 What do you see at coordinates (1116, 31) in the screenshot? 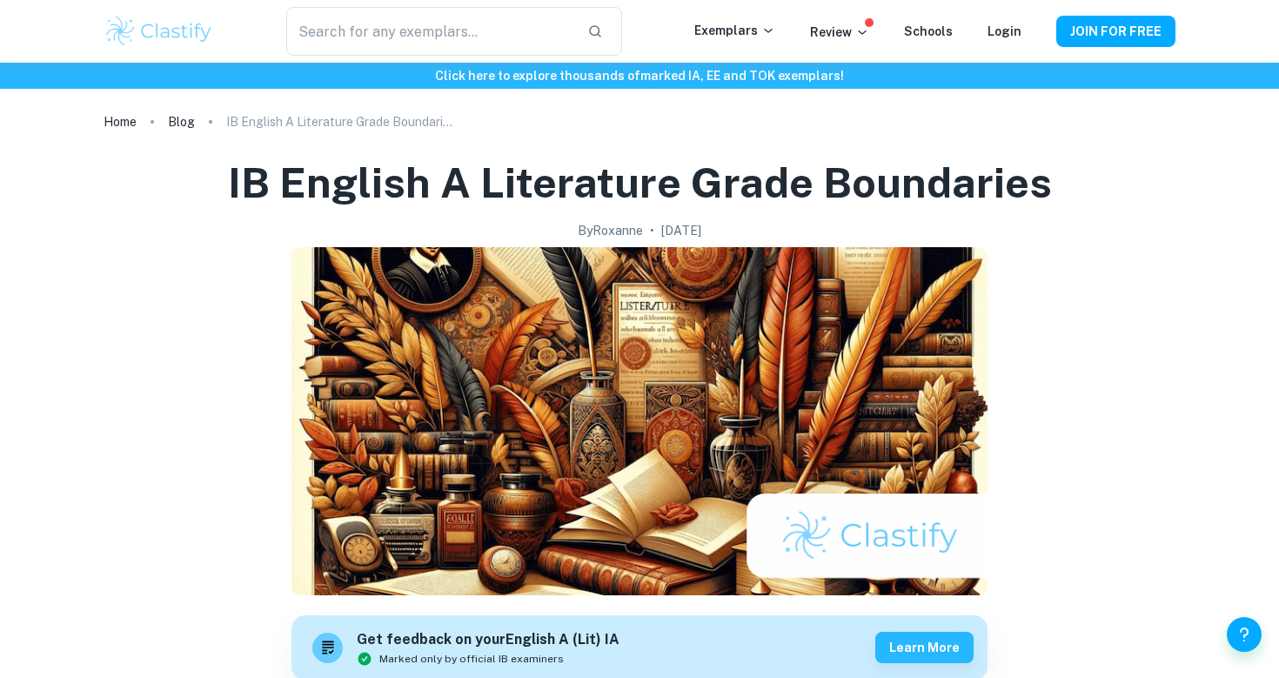
I see `button: JOIN FOR FREE` at bounding box center [1116, 31].